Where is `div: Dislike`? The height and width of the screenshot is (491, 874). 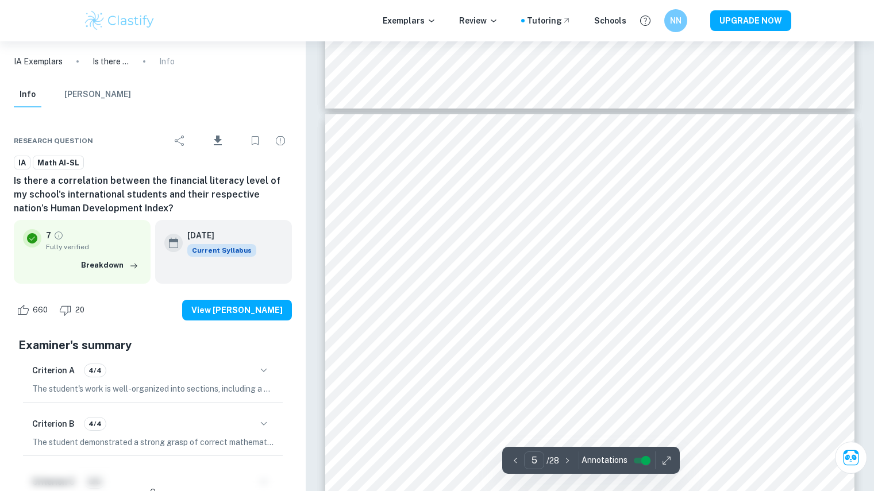 div: Dislike is located at coordinates (74, 310).